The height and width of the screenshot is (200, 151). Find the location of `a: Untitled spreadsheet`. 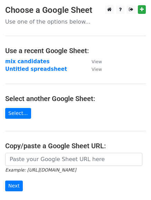

a: Untitled spreadsheet is located at coordinates (36, 69).